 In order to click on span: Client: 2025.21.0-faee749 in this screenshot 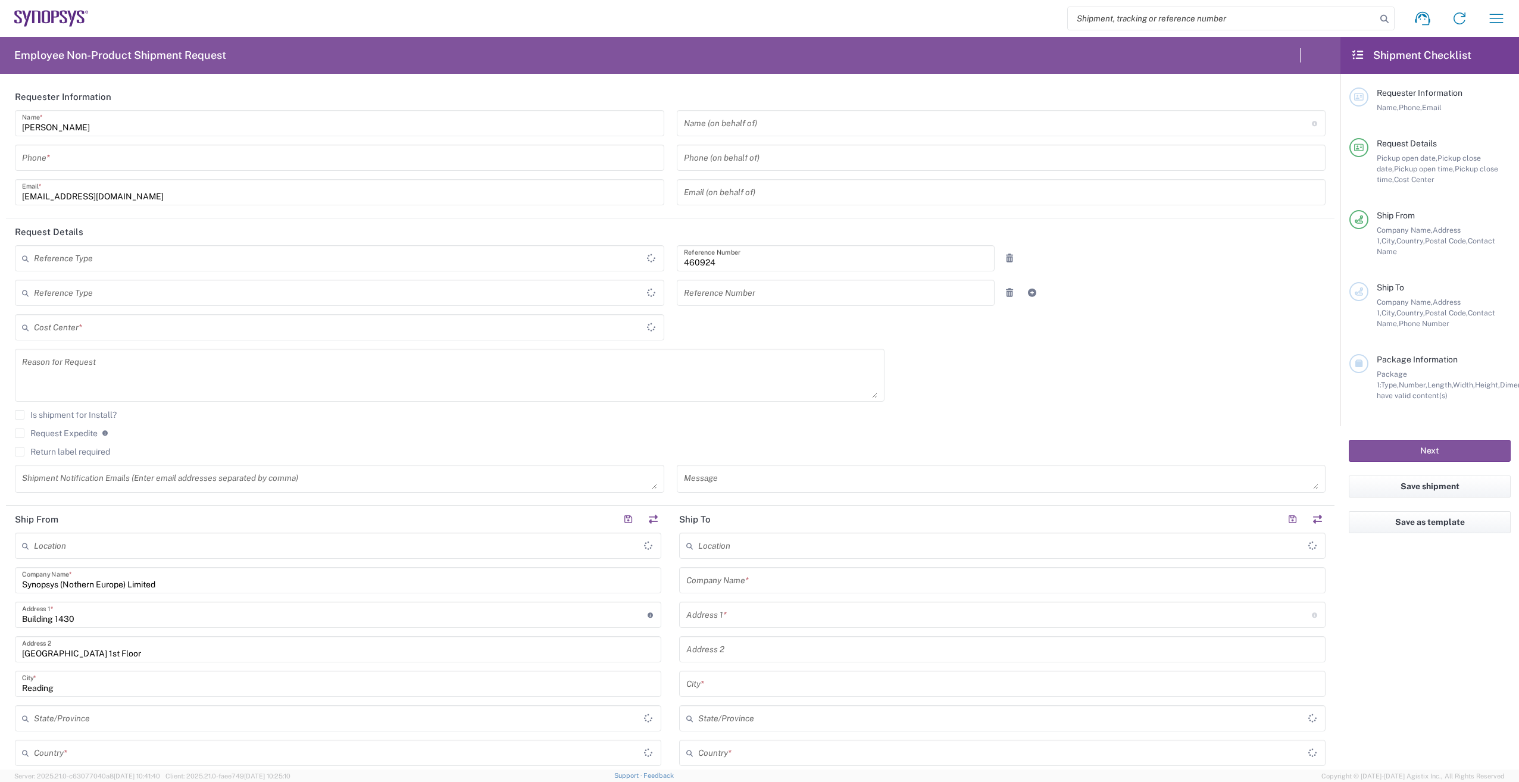, I will do `click(228, 776)`.